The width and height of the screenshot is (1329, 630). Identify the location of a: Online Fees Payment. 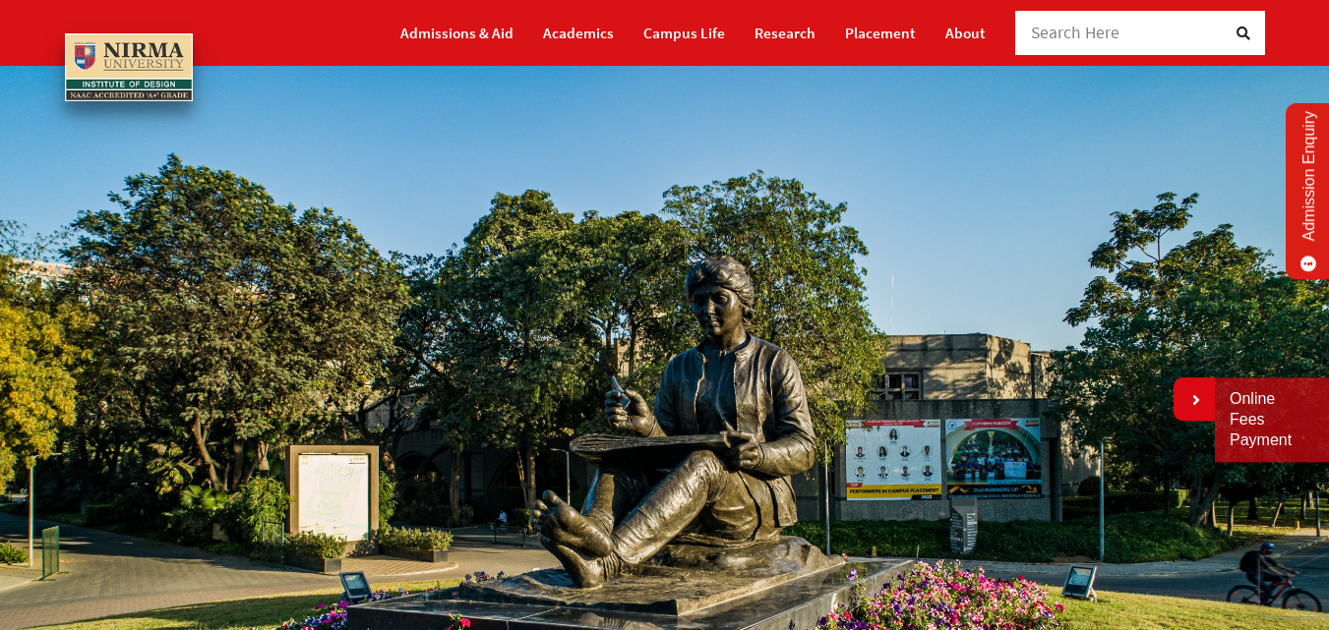
(1272, 420).